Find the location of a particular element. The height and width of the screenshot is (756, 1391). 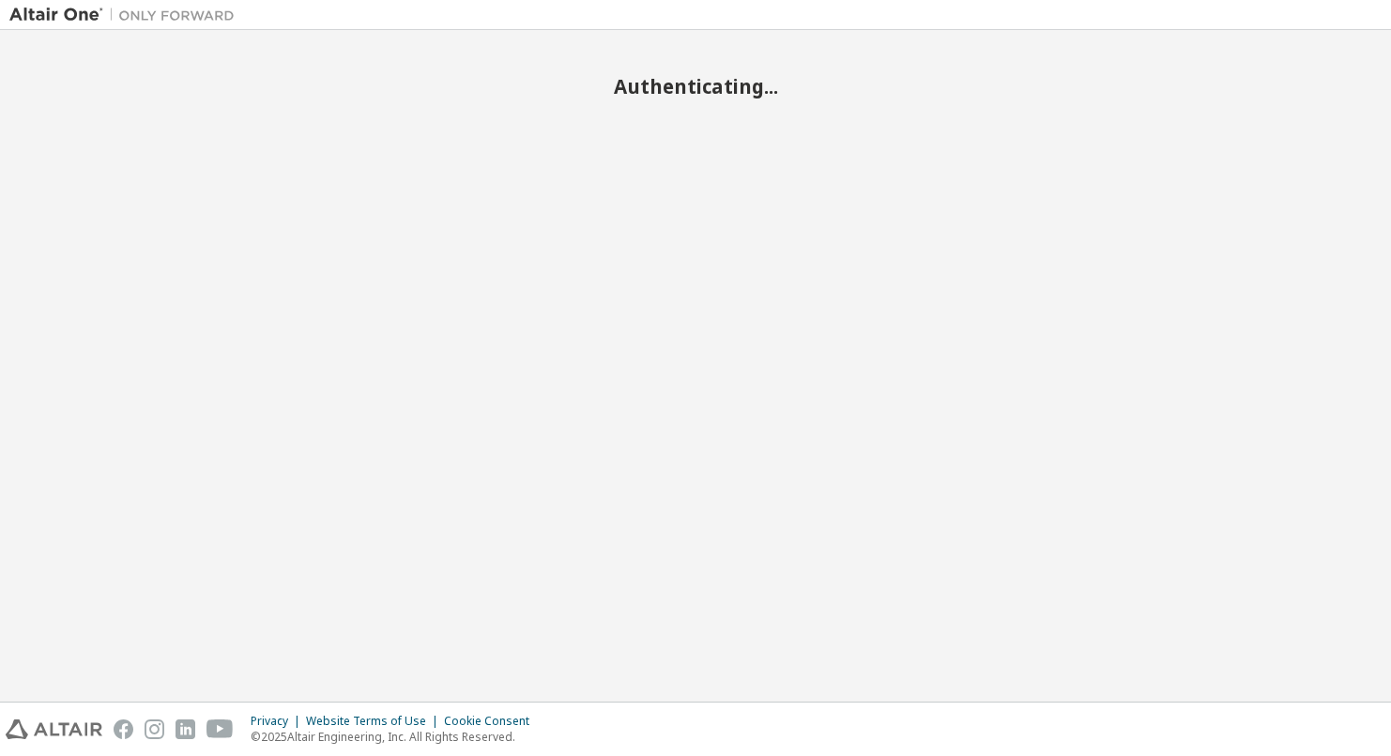

h2: Authenticating... is located at coordinates (695, 86).